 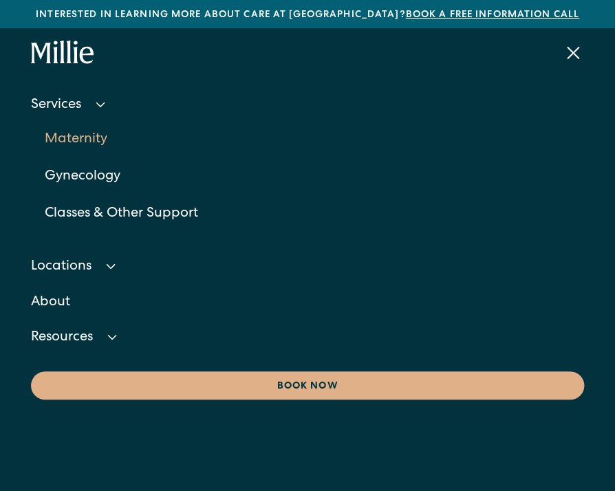 What do you see at coordinates (570, 53) in the screenshot?
I see `div: menu` at bounding box center [570, 53].